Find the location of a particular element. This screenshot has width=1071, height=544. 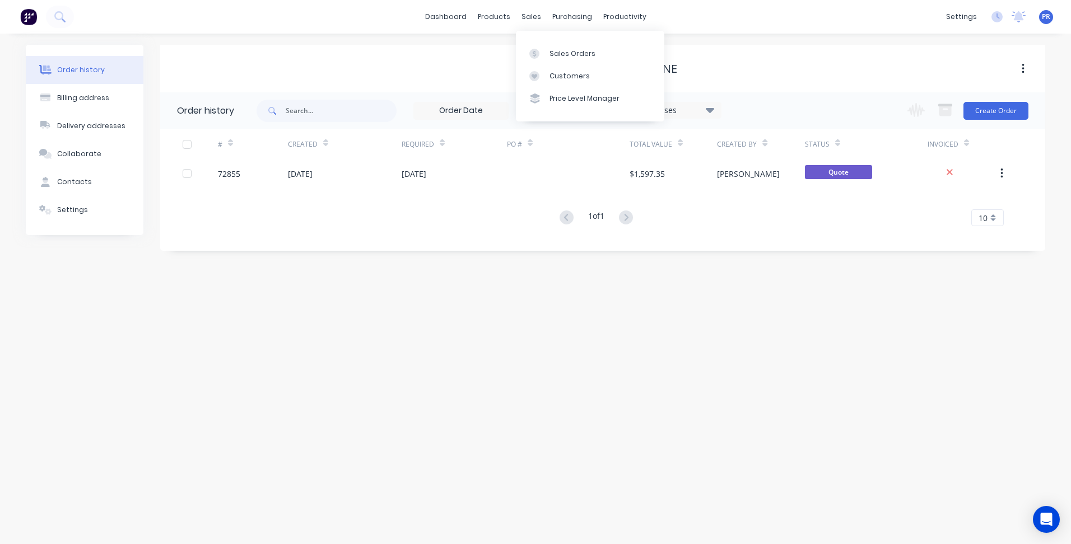

div: Price Level Manager is located at coordinates (584, 99).